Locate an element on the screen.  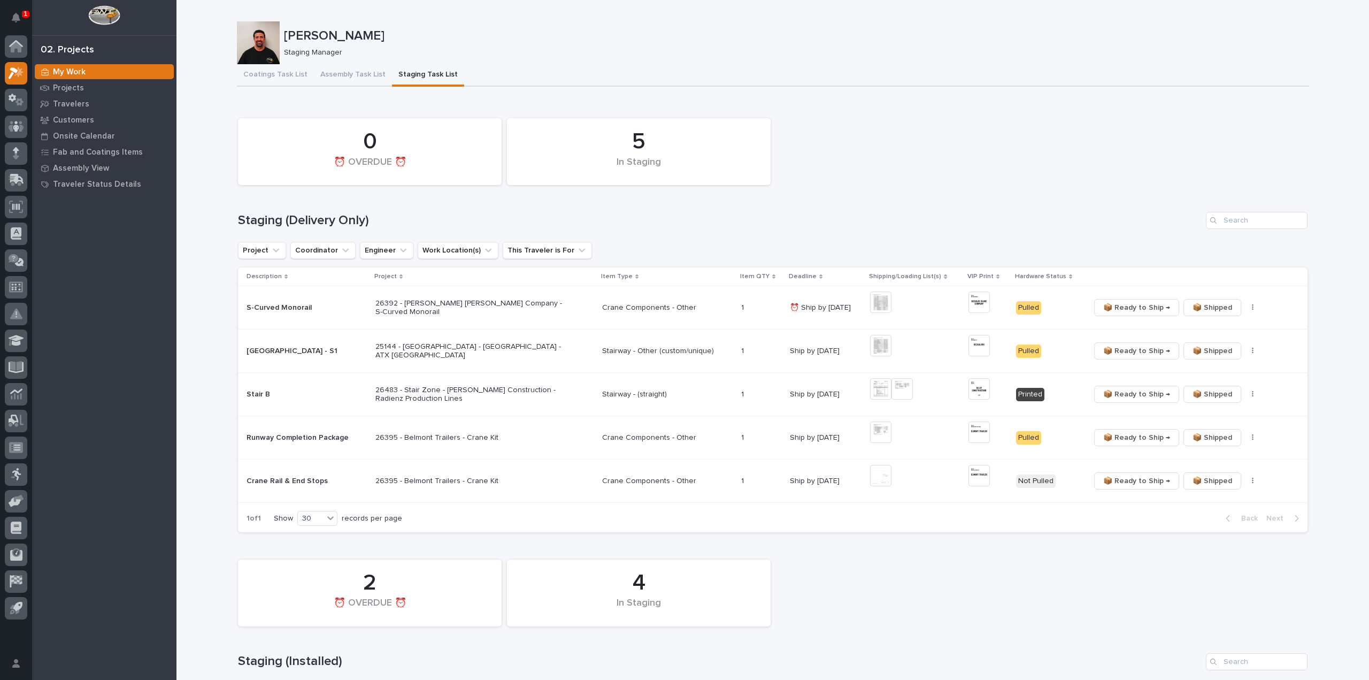
button: Engineer is located at coordinates (387, 250).